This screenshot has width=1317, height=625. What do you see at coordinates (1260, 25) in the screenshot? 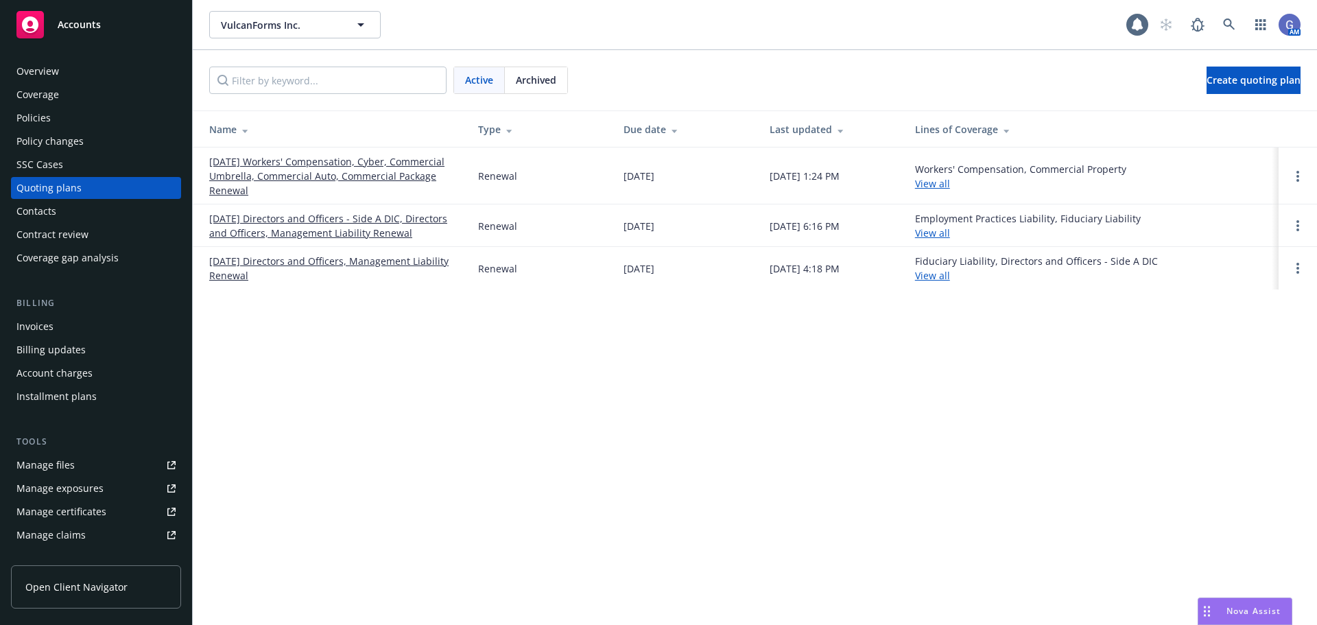
I see `a: Switch app` at bounding box center [1260, 25].